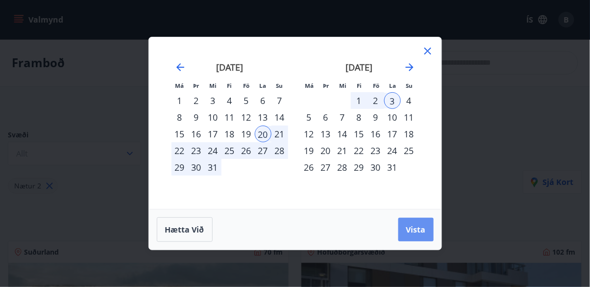  What do you see at coordinates (280, 150) in the screenshot?
I see `td: Selected. sunnudagur, 28. desember 2025` at bounding box center [280, 150].